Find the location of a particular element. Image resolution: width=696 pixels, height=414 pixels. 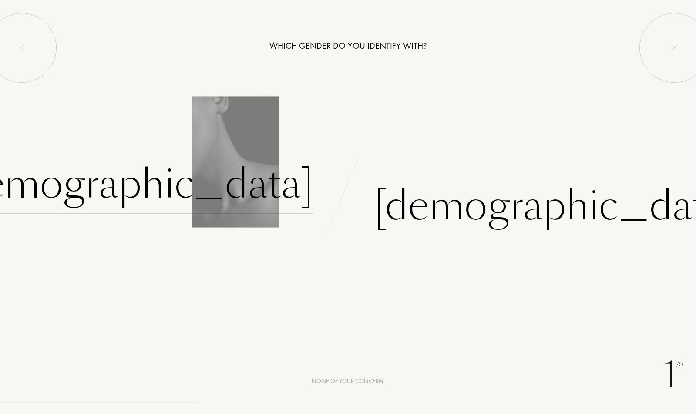

div: 1 is located at coordinates (673, 375).